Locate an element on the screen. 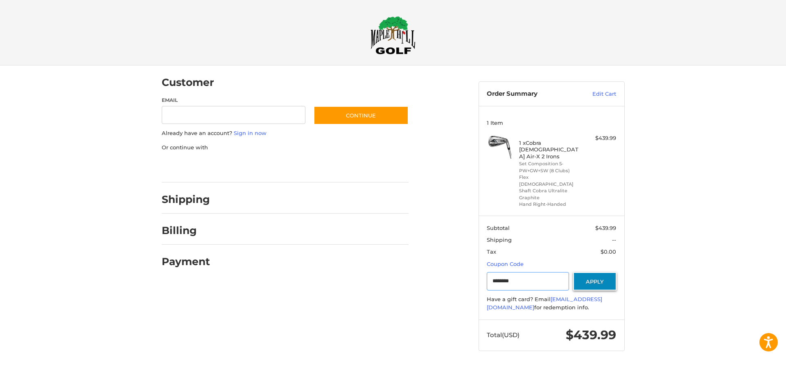 This screenshot has width=786, height=376. span: $0.00 is located at coordinates (608, 252).